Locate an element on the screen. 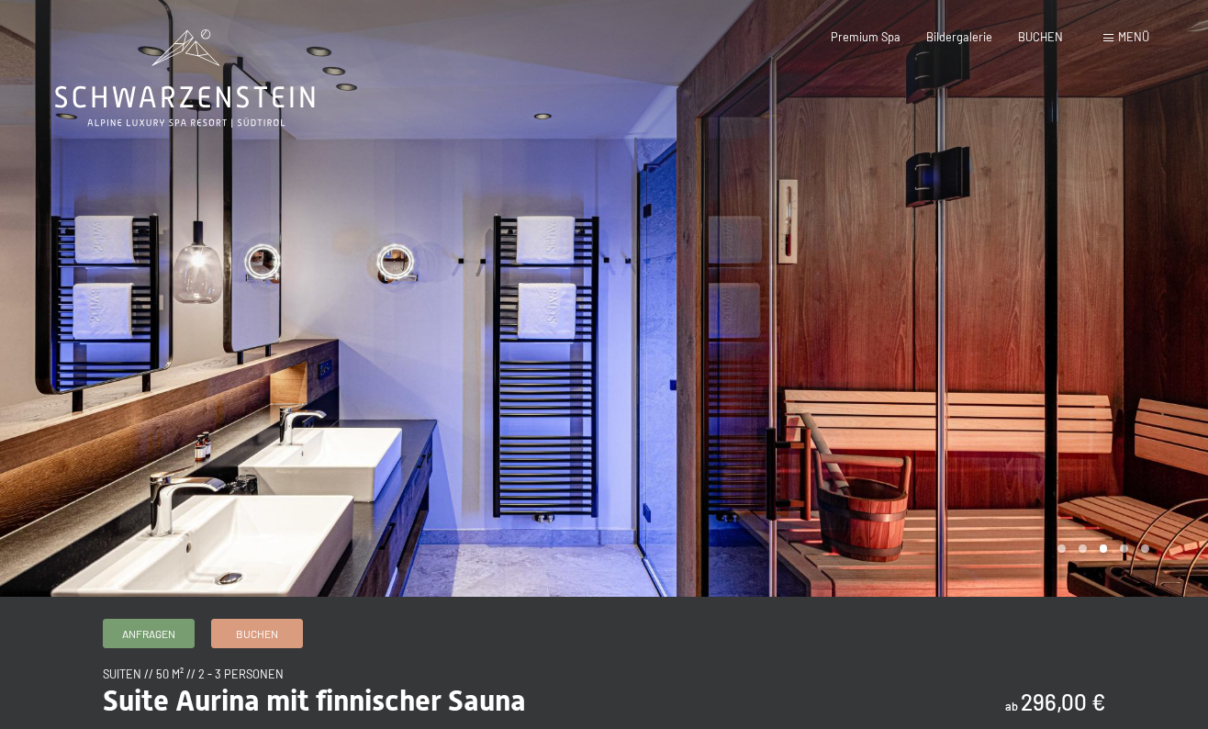 The width and height of the screenshot is (1208, 729). a: Anfragen is located at coordinates (149, 633).